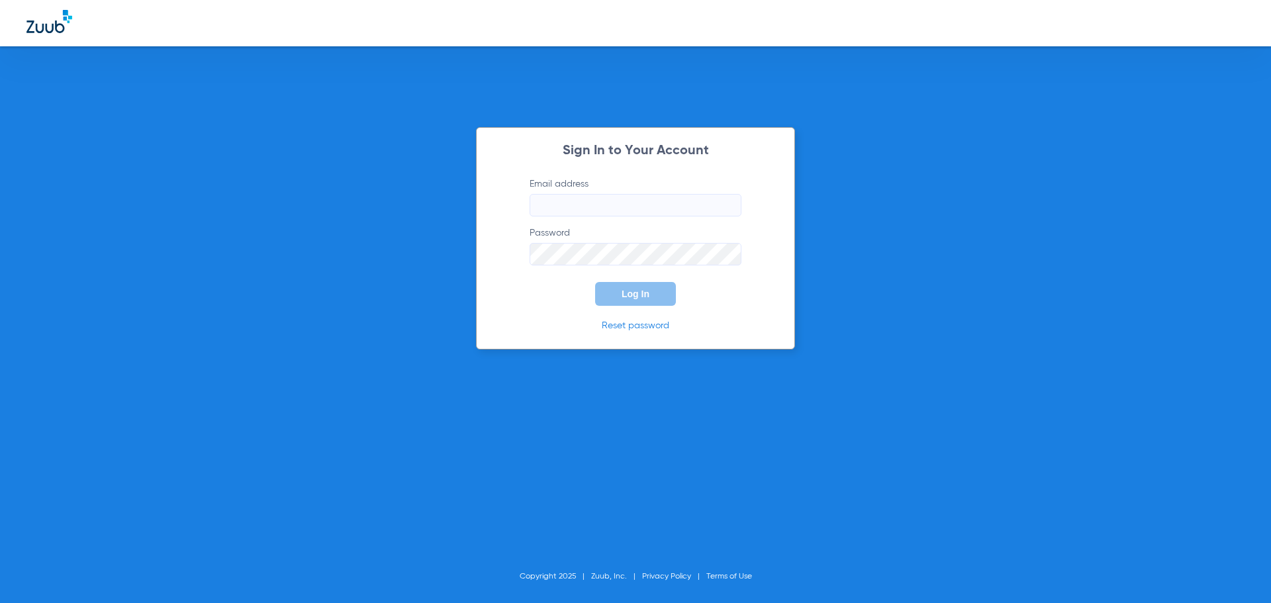  I want to click on div: Chat Widget, so click(1238, 571).